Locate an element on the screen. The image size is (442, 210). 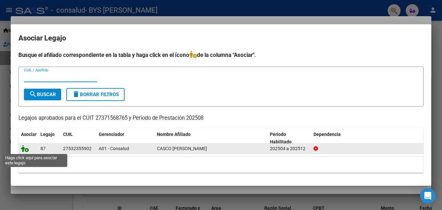
div: Open Intercom Messenger is located at coordinates (428, 196).